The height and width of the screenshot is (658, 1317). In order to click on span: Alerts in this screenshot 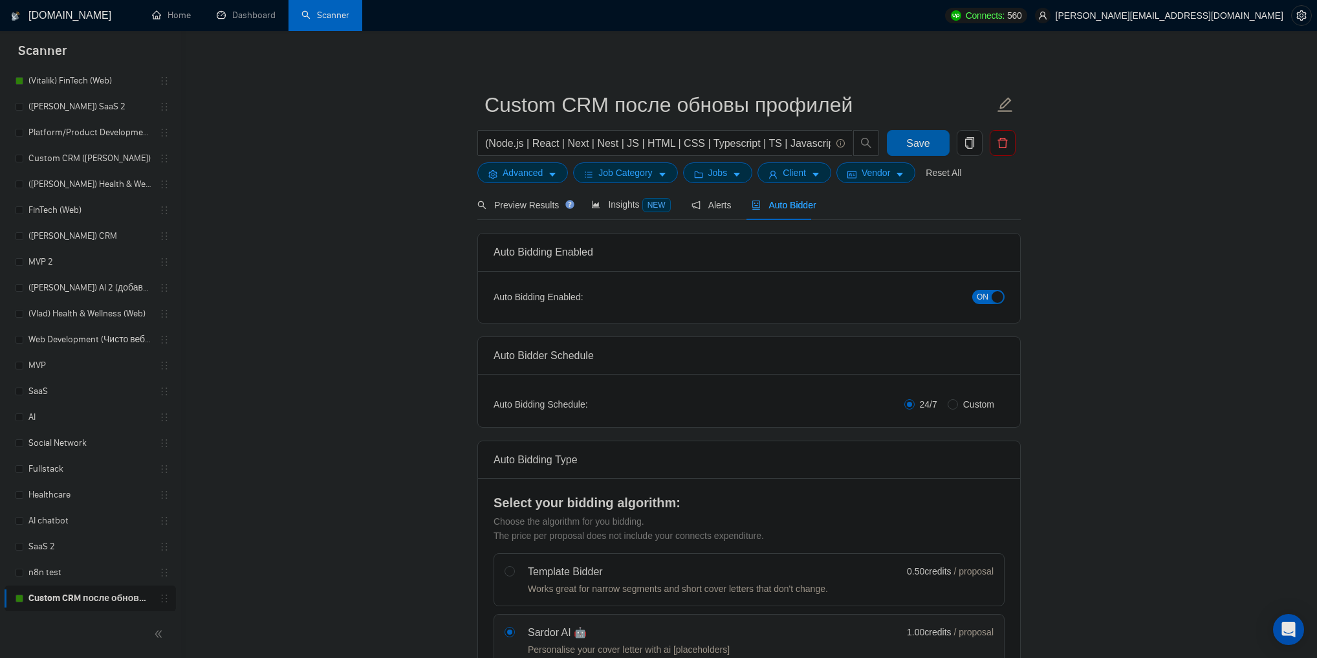, I will do `click(711, 205)`.